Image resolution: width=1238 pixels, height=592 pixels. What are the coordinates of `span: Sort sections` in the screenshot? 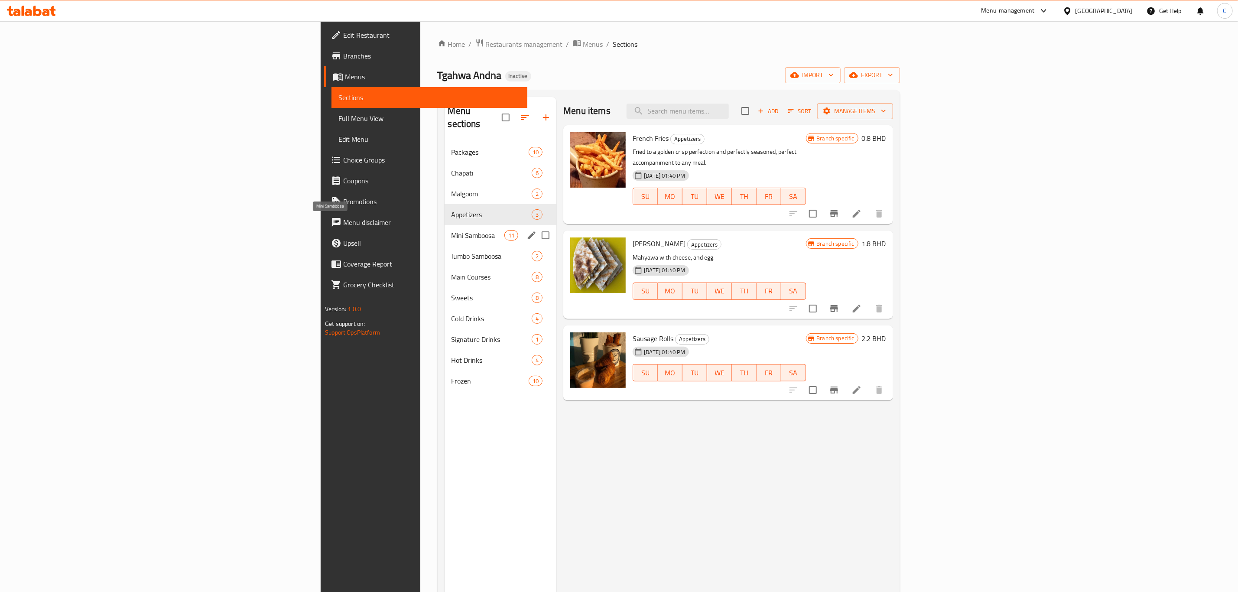 It's located at (525, 117).